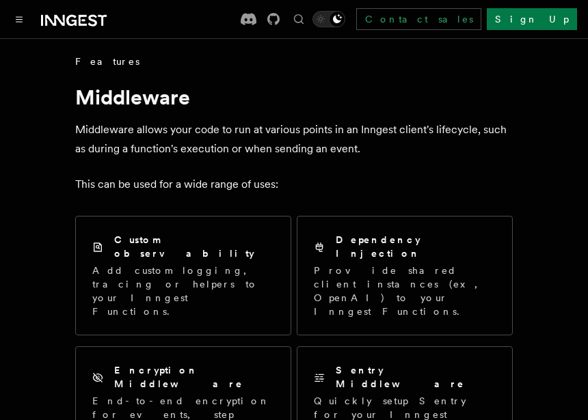  Describe the element at coordinates (532, 19) in the screenshot. I see `a: Sign Up` at that location.